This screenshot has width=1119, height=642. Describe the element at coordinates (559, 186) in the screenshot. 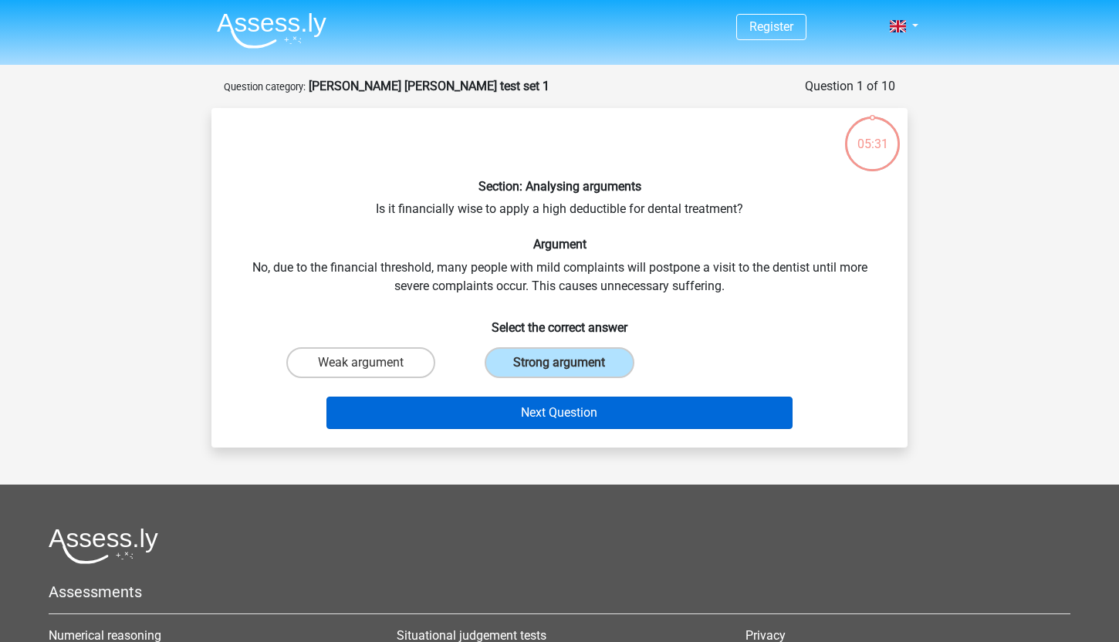

I see `h6: Section: Analysing arguments` at that location.